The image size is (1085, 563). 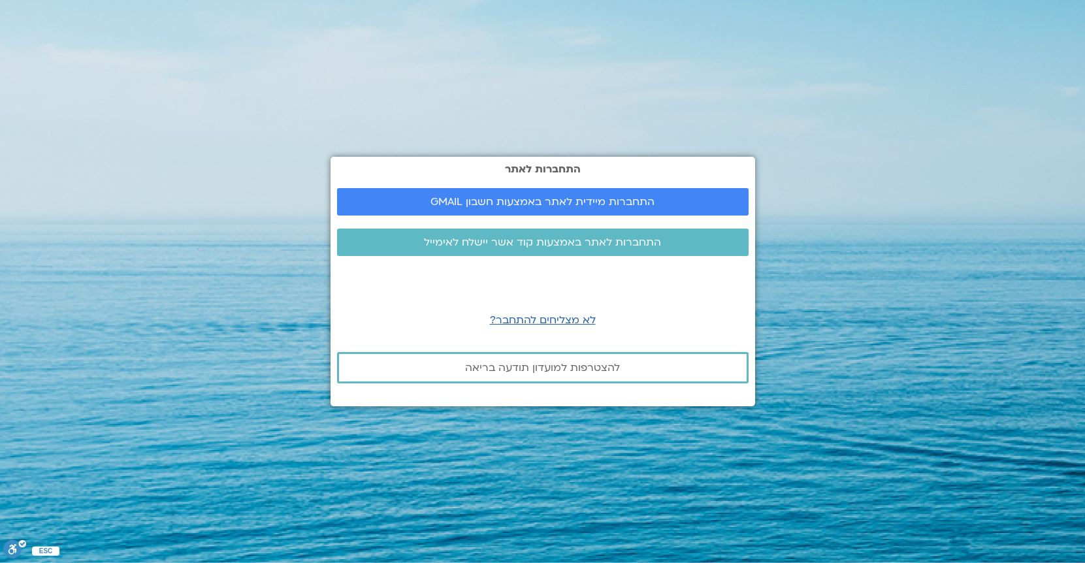 What do you see at coordinates (543, 320) in the screenshot?
I see `a: לא מצליחים להתחבר?` at bounding box center [543, 320].